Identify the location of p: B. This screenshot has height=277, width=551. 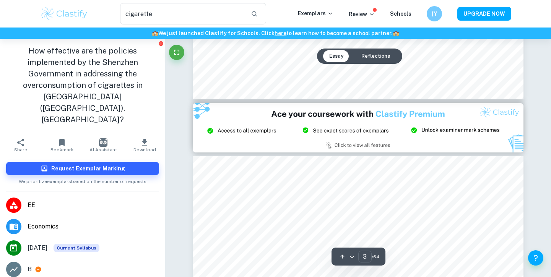
(29, 269).